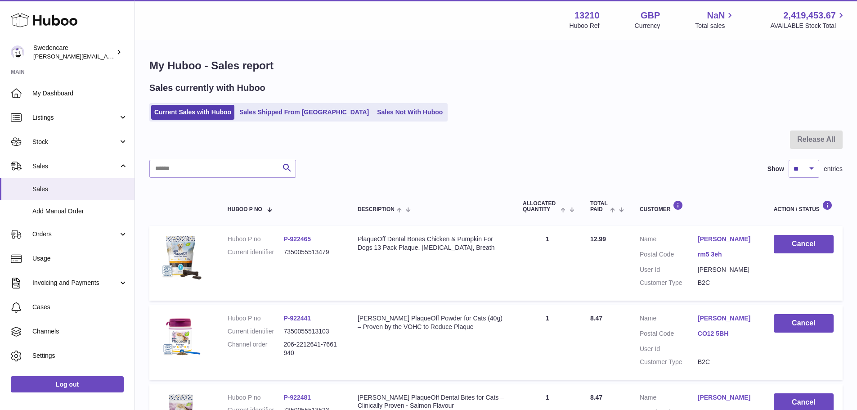  What do you see at coordinates (80, 211) in the screenshot?
I see `span: Add Manual Order` at bounding box center [80, 211].